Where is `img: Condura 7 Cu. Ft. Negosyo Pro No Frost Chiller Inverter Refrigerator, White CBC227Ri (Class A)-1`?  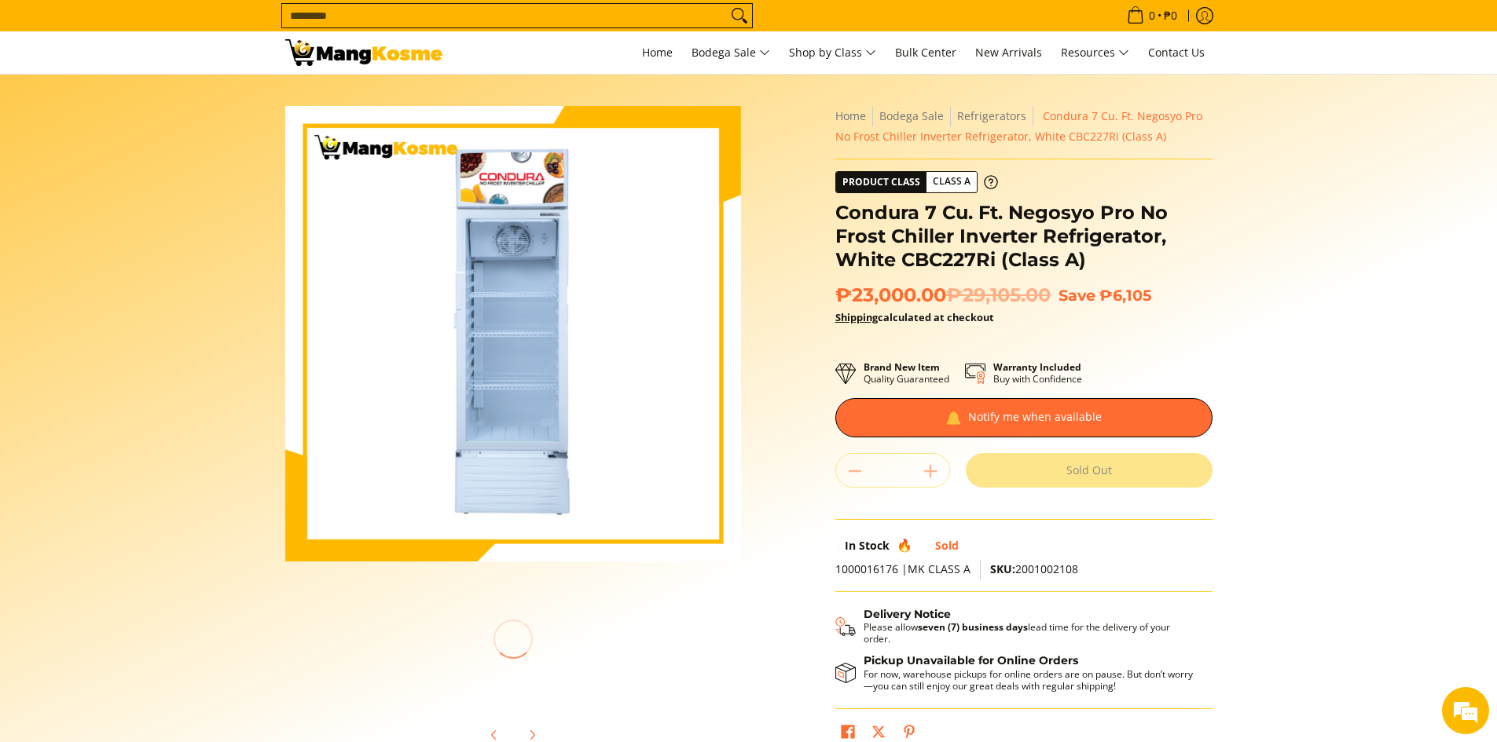 img: Condura 7 Cu. Ft. Negosyo Pro No Frost Chiller Inverter Refrigerator, White CBC227Ri (Class A)-1 is located at coordinates (336, 639).